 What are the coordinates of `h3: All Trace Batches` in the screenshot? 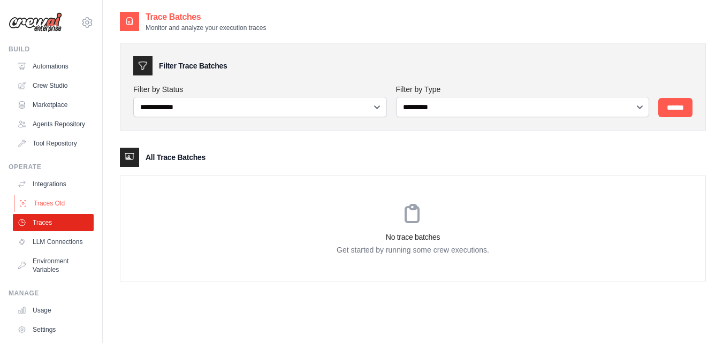 It's located at (176, 157).